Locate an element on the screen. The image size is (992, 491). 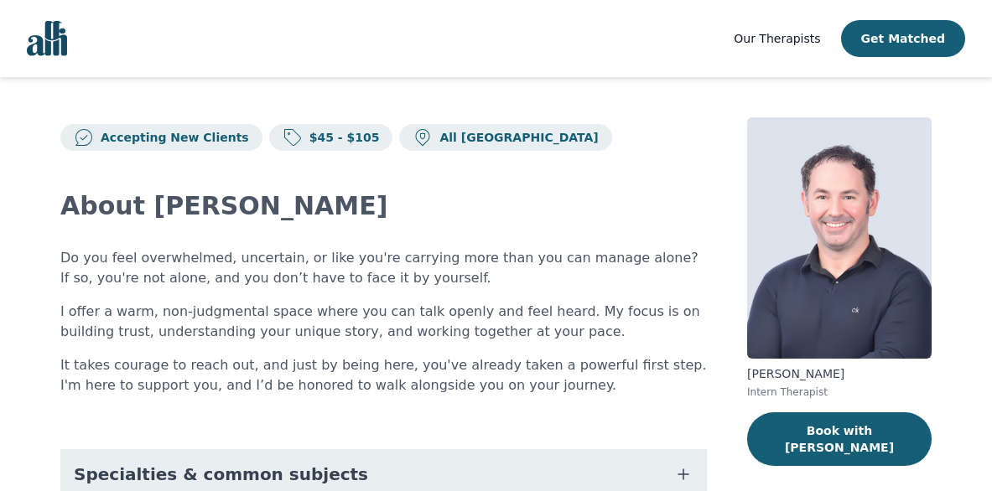
a: Our Therapists is located at coordinates (776, 39).